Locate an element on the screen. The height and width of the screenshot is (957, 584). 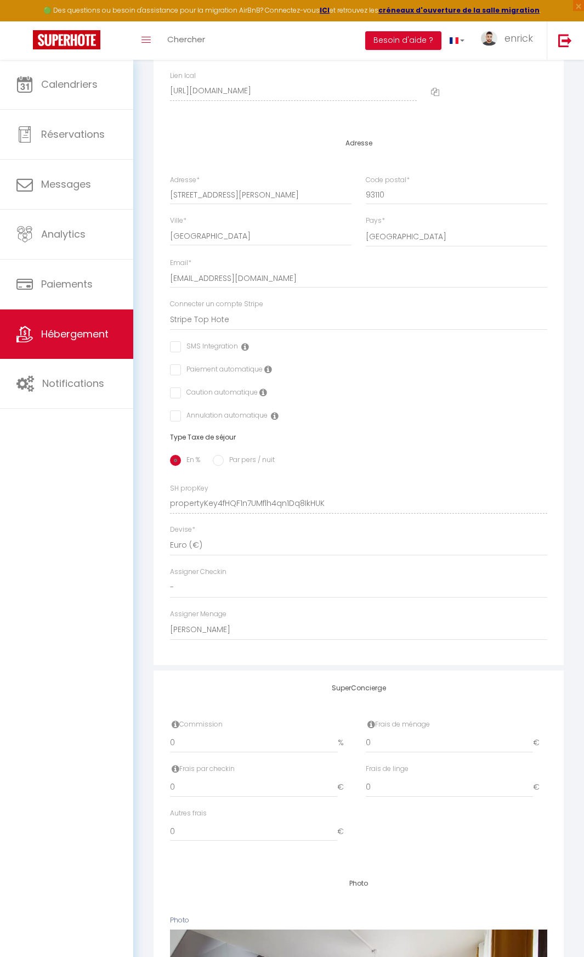
span: Réservations is located at coordinates (73, 134).